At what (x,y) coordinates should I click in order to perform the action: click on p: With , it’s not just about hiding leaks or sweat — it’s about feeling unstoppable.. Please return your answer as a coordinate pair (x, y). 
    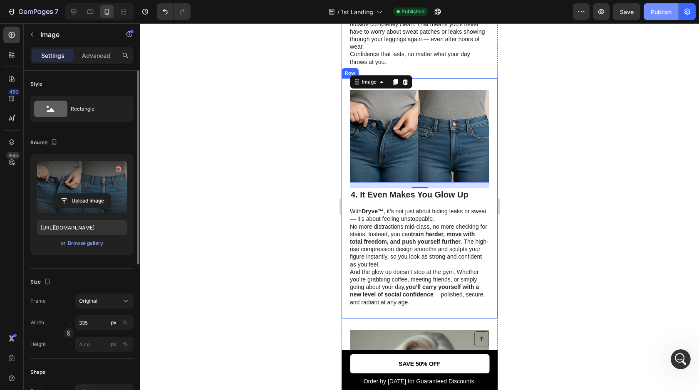
    Looking at the image, I should click on (77, 192).